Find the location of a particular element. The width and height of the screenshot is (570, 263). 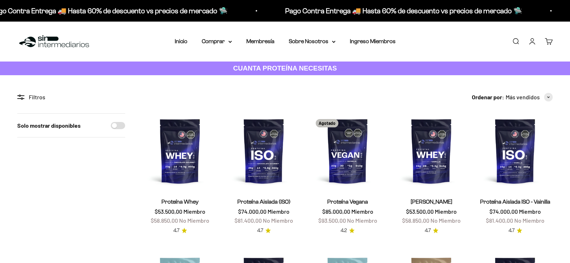

a: Membresía is located at coordinates (261, 41).